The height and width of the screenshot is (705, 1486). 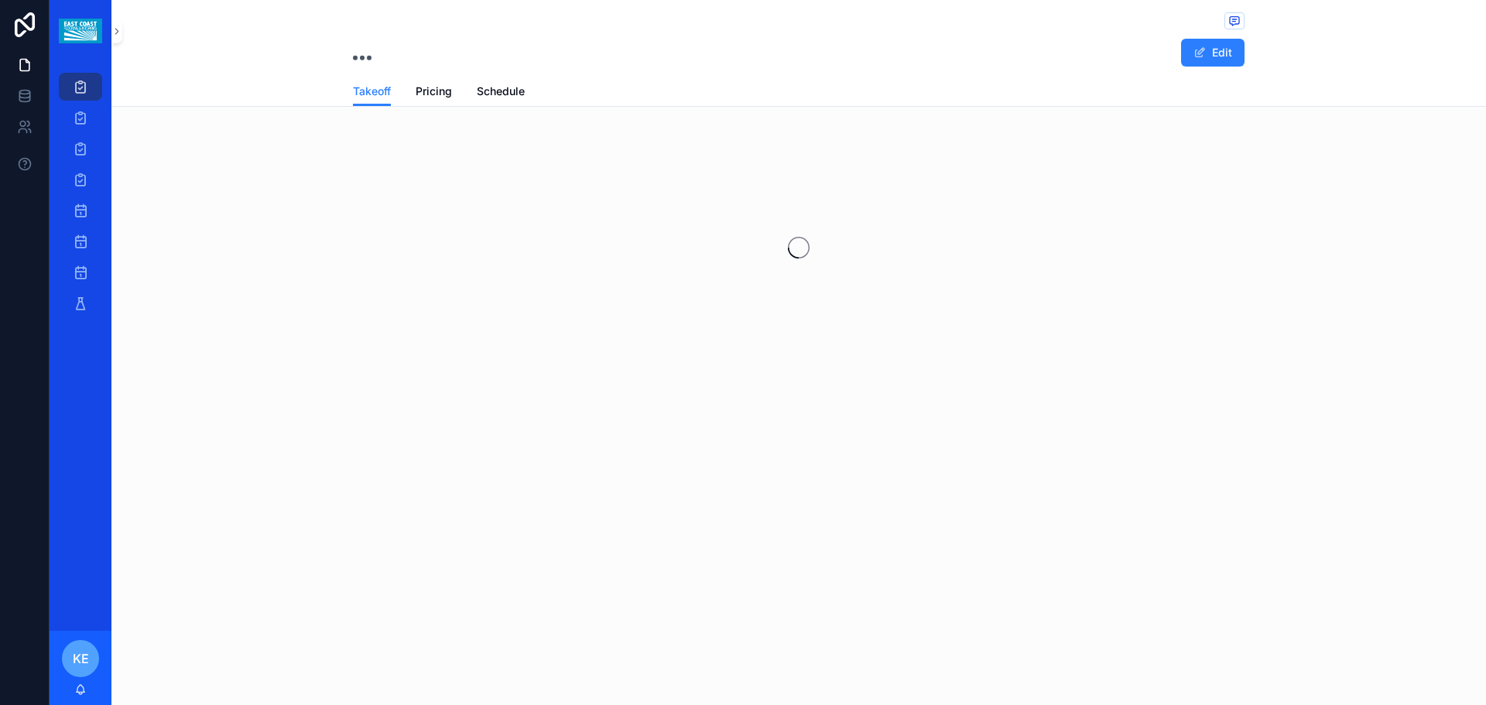 What do you see at coordinates (434, 91) in the screenshot?
I see `span: Pricing` at bounding box center [434, 91].